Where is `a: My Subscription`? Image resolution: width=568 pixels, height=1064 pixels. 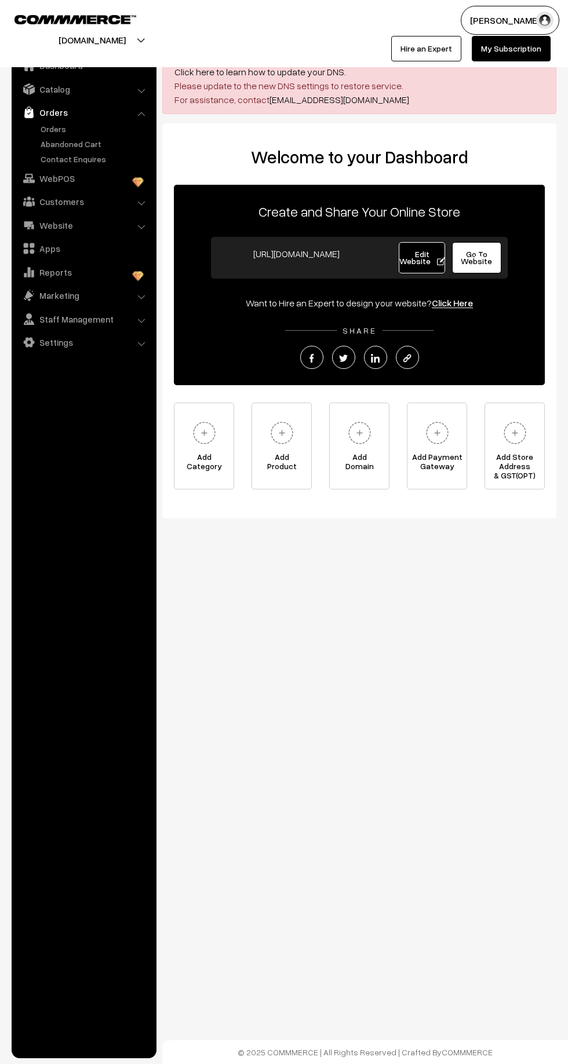
a: My Subscription is located at coordinates (511, 49).